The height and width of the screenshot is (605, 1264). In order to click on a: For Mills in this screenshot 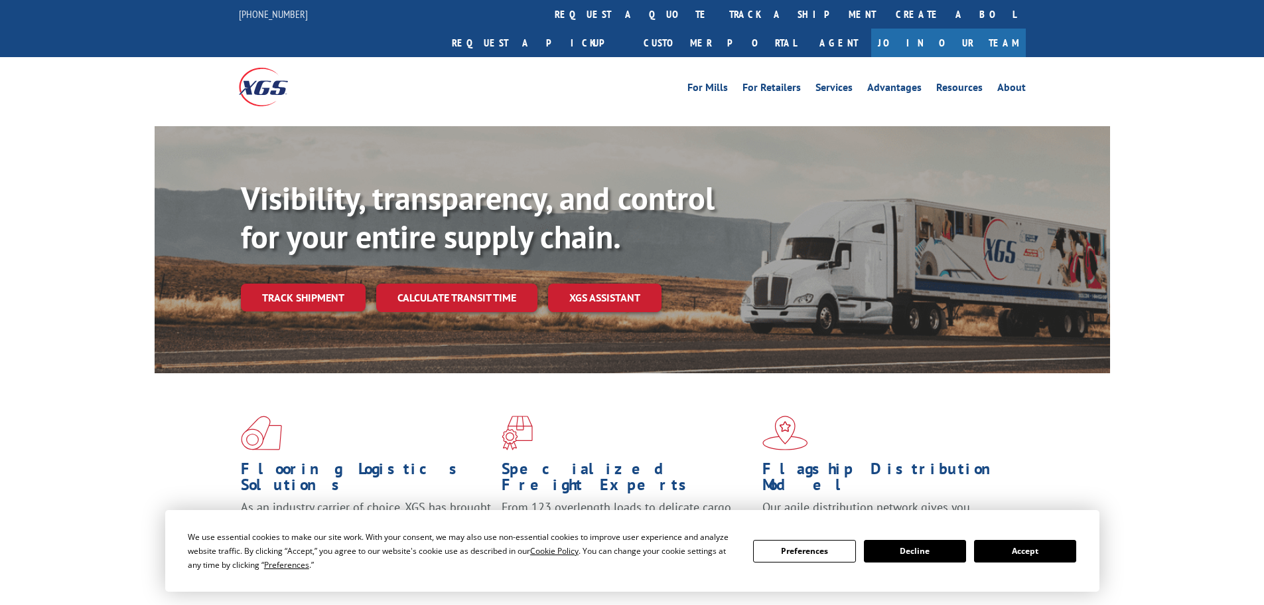, I will do `click(707, 90)`.